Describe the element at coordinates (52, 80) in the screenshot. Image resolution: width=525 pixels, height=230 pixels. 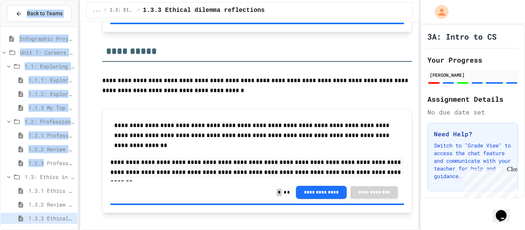
I see `span: 1.1.1: Exploring CS Careers` at that location.